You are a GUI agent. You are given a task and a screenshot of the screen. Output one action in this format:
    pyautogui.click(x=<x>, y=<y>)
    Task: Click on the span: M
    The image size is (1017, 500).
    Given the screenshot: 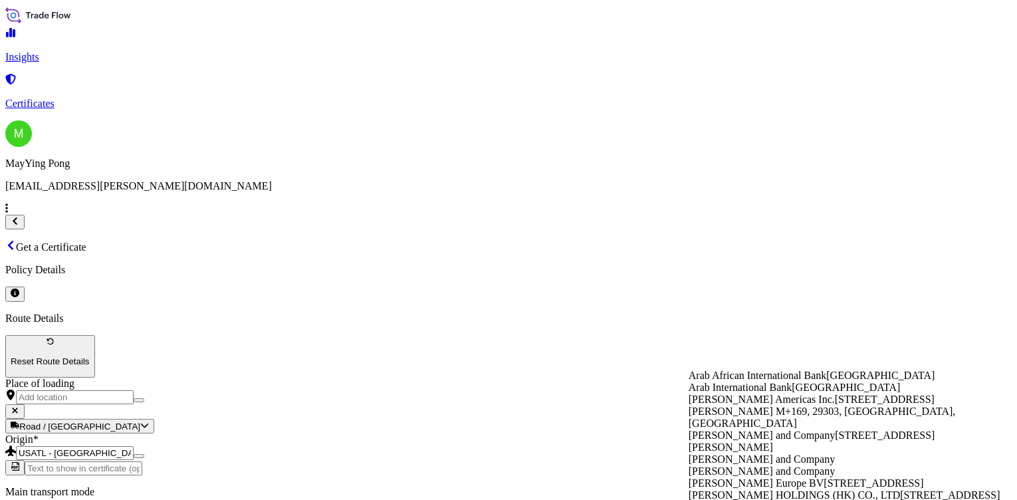 What is the action you would take?
    pyautogui.click(x=19, y=134)
    